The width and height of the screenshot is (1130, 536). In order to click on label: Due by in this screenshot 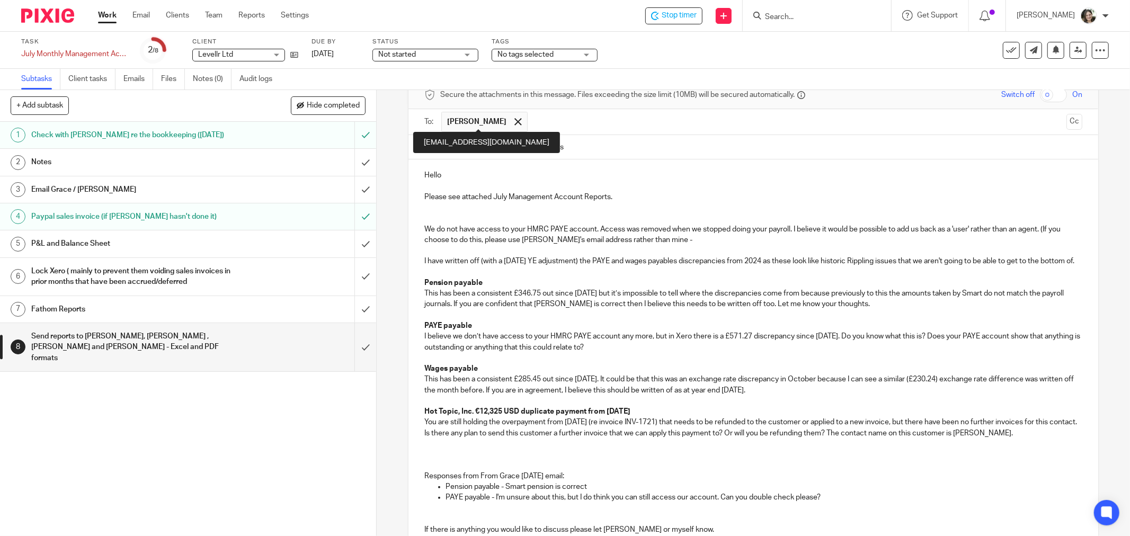, I will do `click(335, 42)`.